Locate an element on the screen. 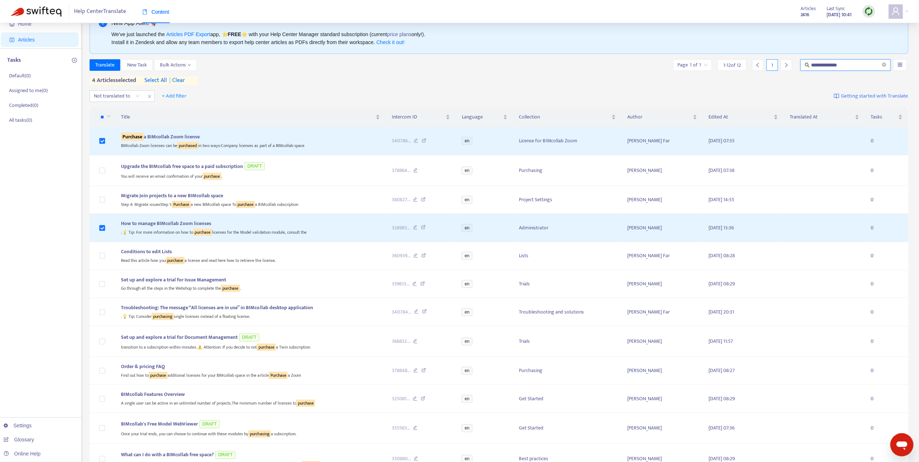 Image resolution: width=919 pixels, height=462 pixels. span: How to manage BIMcollab Zoom licenses is located at coordinates (166, 223).